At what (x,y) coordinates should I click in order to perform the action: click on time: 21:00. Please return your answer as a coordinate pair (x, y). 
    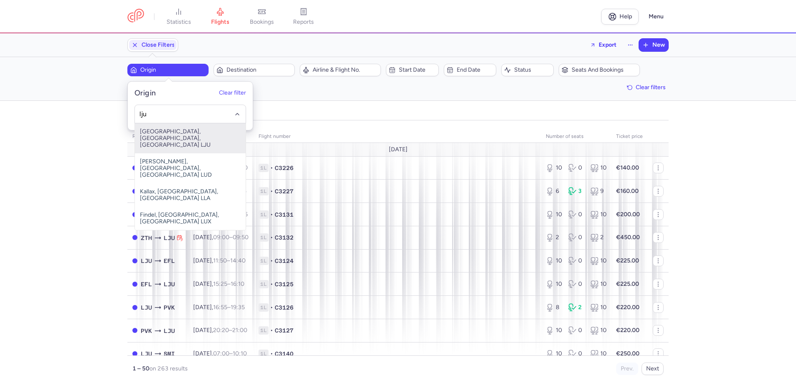
    Looking at the image, I should click on (240, 330).